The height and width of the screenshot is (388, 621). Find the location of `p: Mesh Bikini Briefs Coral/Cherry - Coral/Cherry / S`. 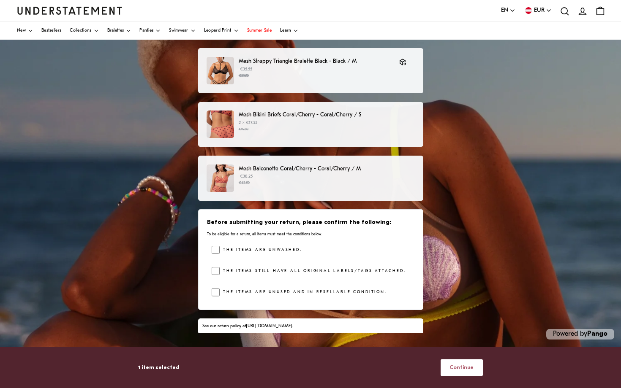

p: Mesh Bikini Briefs Coral/Cherry - Coral/Cherry / S is located at coordinates (326, 115).